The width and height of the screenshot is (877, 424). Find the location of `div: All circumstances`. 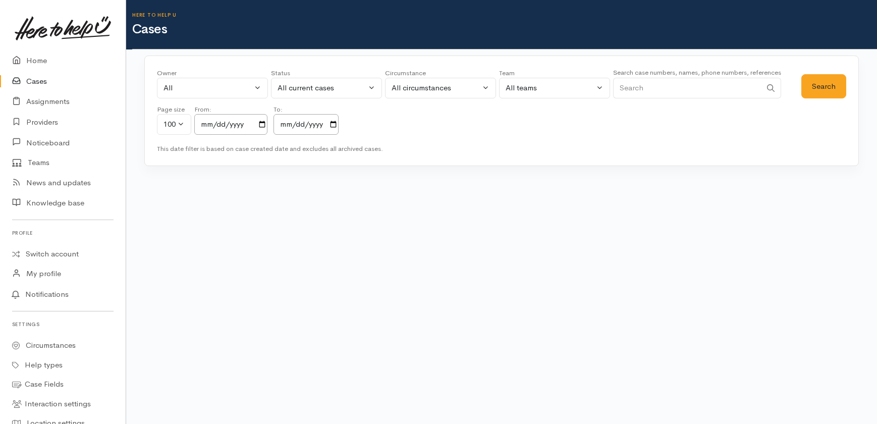

div: All circumstances is located at coordinates (436, 88).